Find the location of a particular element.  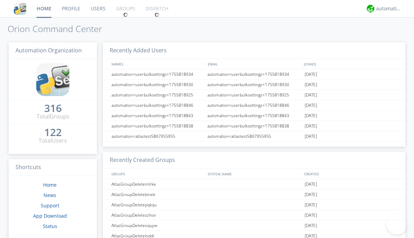

h3: Recently Created Groups is located at coordinates (254, 160).